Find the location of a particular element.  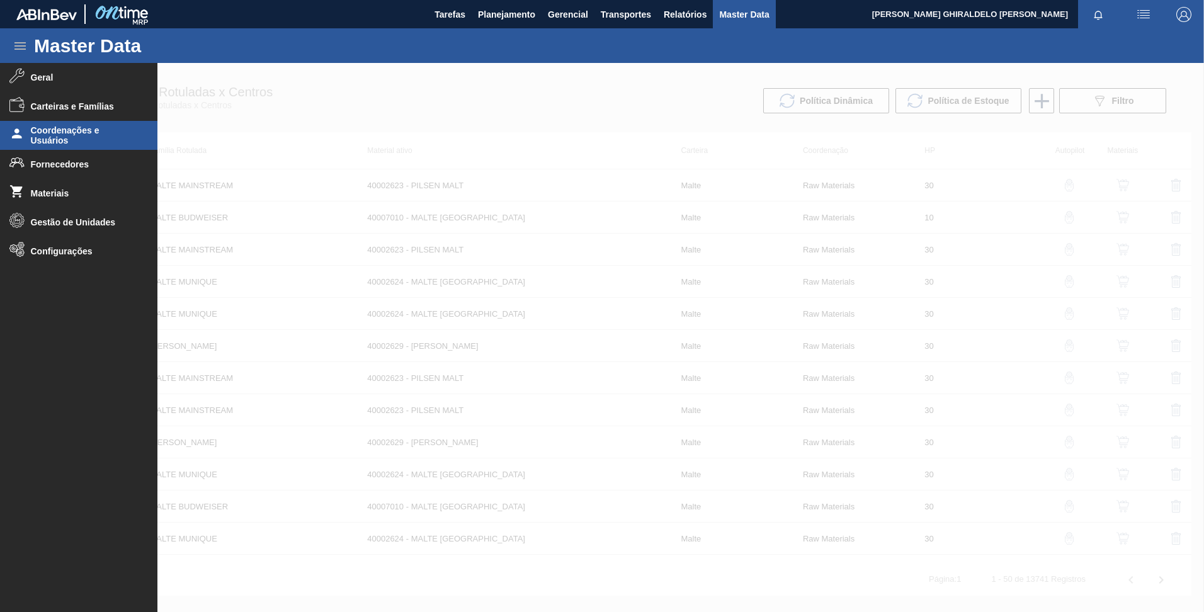

img: TNhmsLtSVTkK8tSr43FrP2fwEKptu5GPRR3wAAAABJRU5ErkJggg== is located at coordinates (47, 14).